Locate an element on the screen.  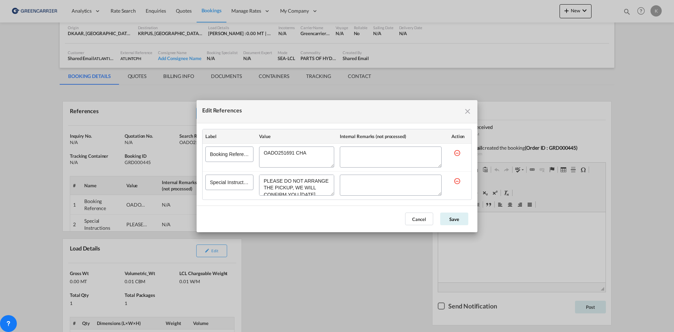
th: Label is located at coordinates (229, 136).